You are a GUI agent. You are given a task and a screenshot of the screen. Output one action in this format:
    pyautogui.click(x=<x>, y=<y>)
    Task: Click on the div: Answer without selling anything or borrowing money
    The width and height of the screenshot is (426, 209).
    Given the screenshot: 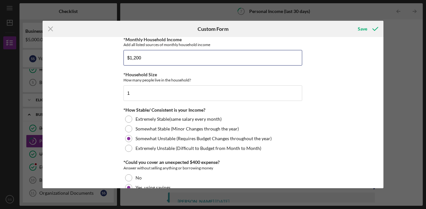 What is the action you would take?
    pyautogui.click(x=213, y=168)
    